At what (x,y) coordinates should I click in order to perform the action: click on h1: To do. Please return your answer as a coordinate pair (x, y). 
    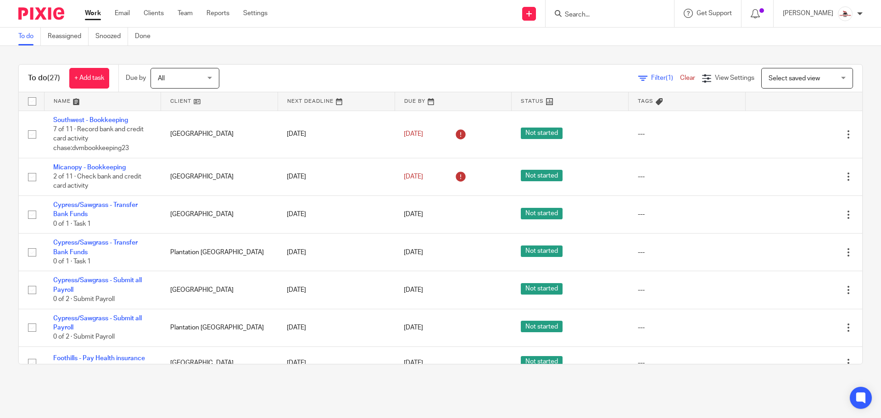
    Looking at the image, I should click on (44, 78).